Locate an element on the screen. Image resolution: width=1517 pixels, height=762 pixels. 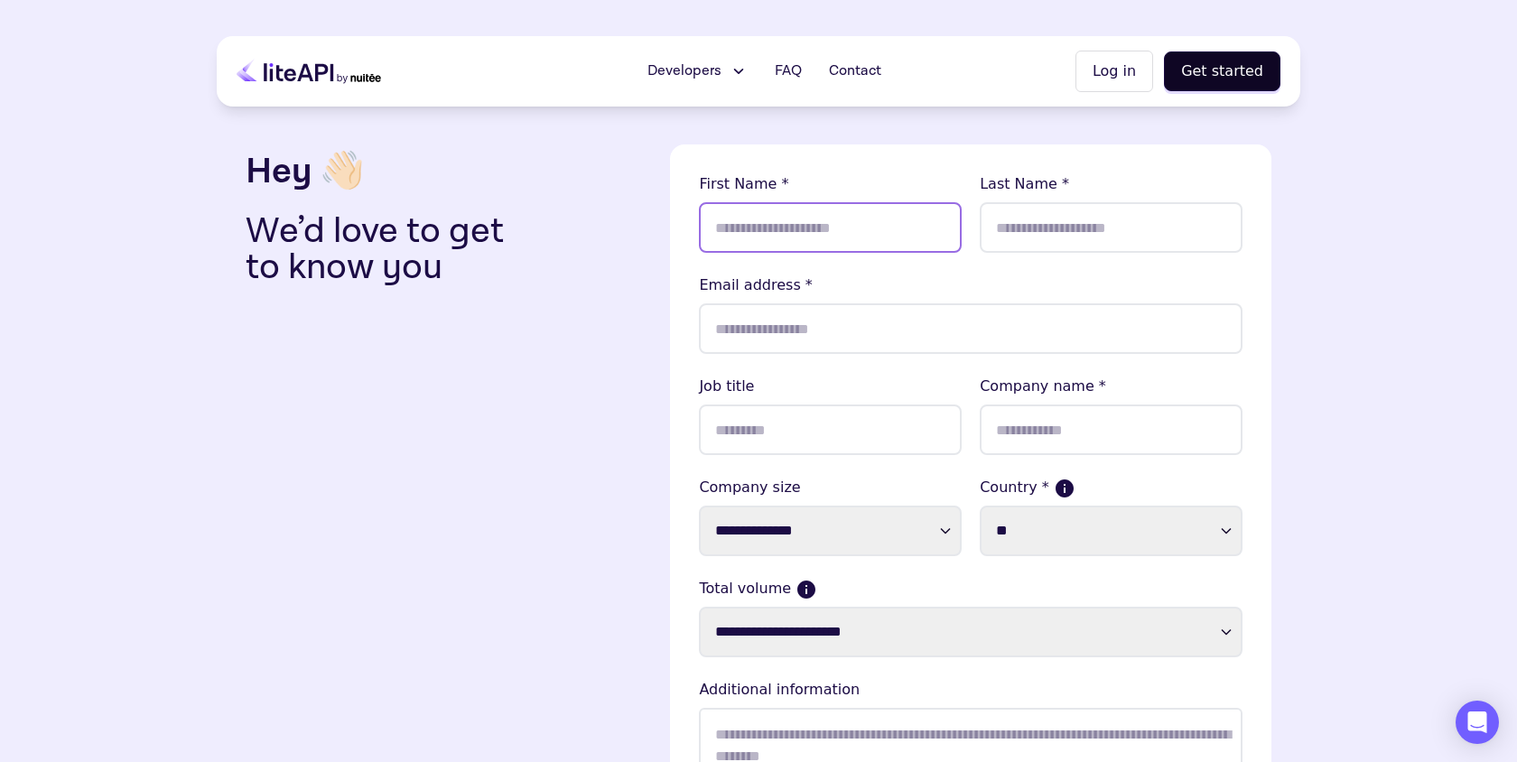
button: Developers is located at coordinates (697, 71).